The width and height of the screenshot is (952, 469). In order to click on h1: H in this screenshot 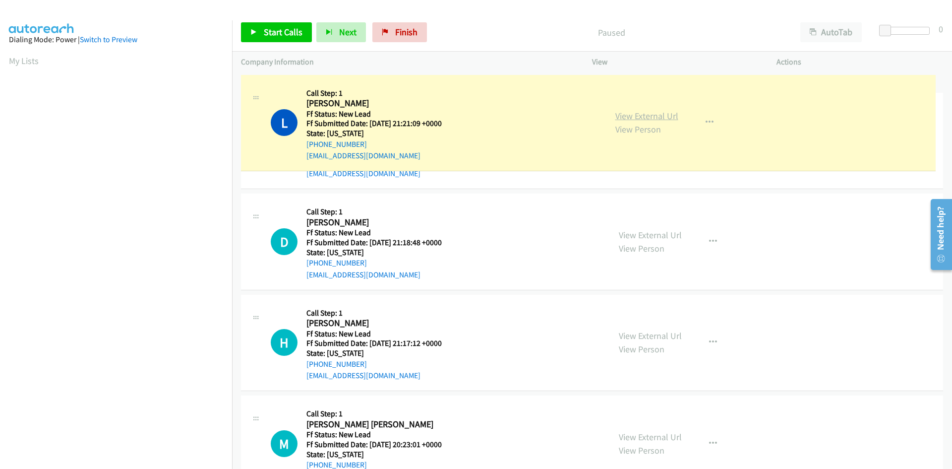, I will do `click(284, 342)`.